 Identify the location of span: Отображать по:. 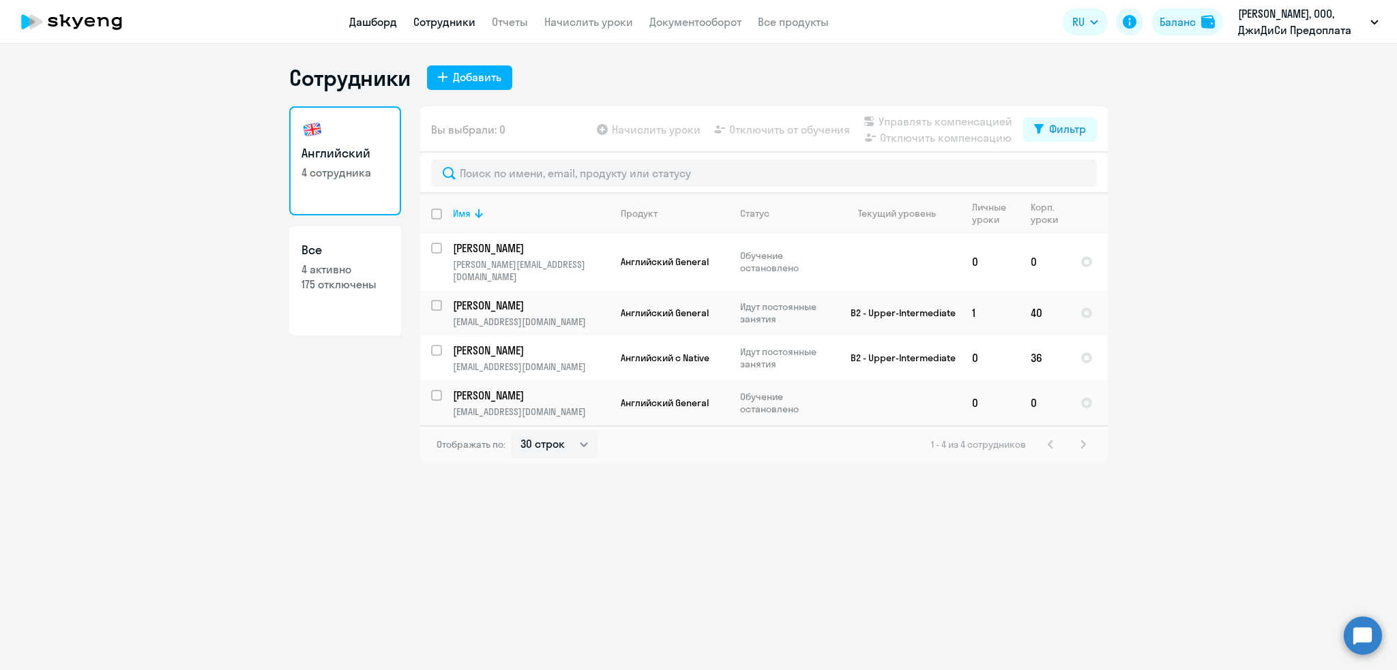
(471, 445).